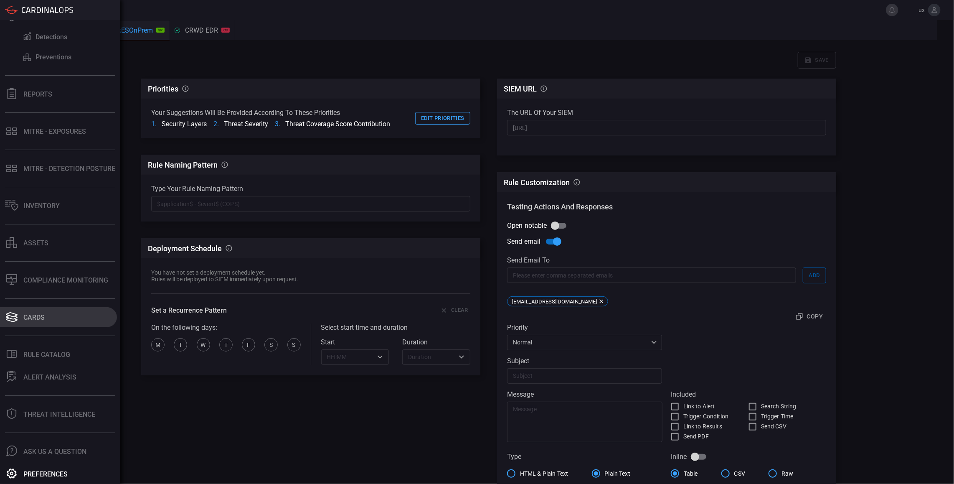 The width and height of the screenshot is (954, 484). What do you see at coordinates (679, 457) in the screenshot?
I see `span: Inline` at bounding box center [679, 457].